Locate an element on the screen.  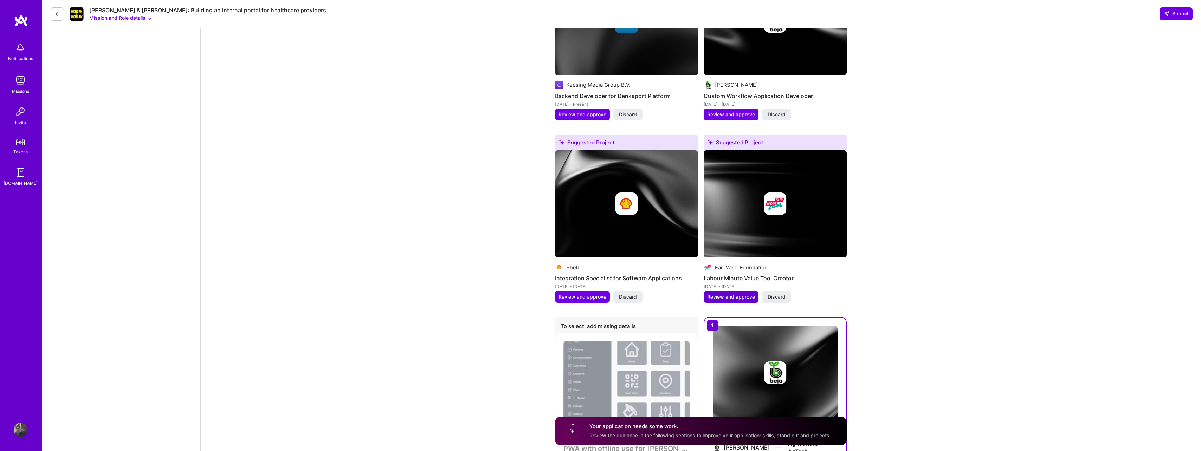
img: divider is located at coordinates (779, 448).